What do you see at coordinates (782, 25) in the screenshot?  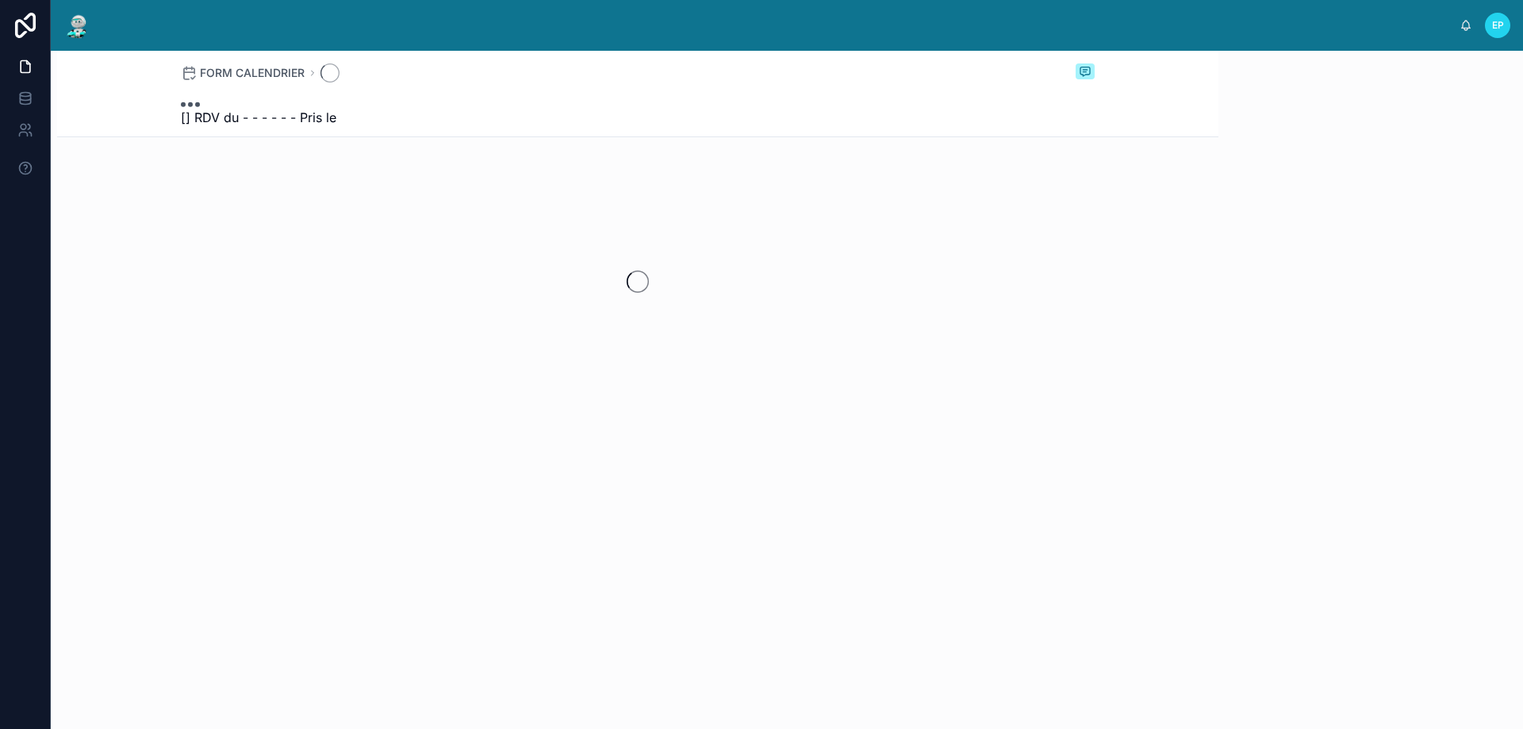 I see `div: scrollable content` at bounding box center [782, 25].